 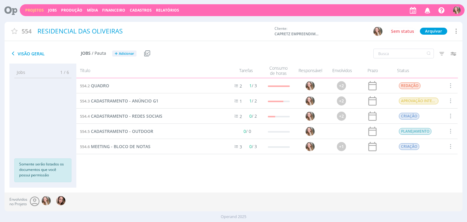 What do you see at coordinates (122, 131) in the screenshot?
I see `span: CADASTRAMENTO - OUTDOOR` at bounding box center [122, 131].